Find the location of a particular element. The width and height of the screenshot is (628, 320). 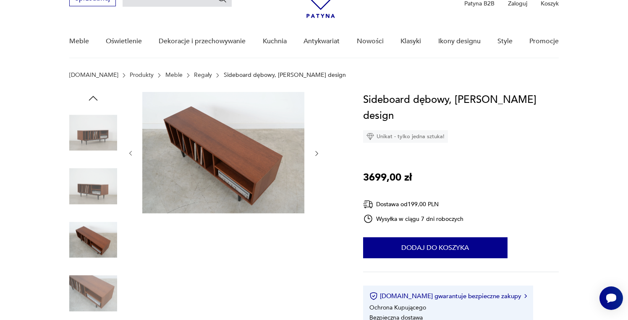

div: Unikat - tylko jedna sztuka! is located at coordinates (406, 136).